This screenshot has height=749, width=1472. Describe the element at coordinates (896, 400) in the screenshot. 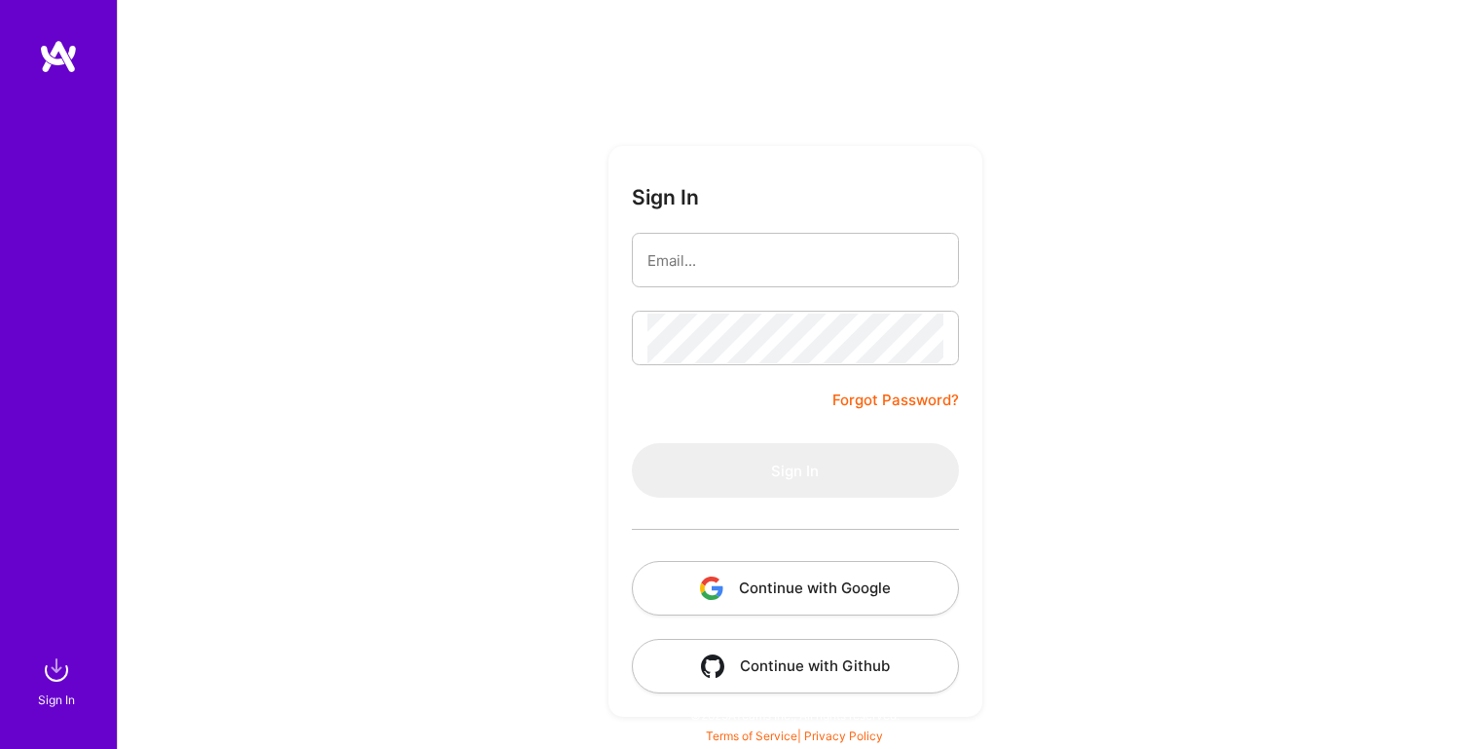

I see `a: Forgot Password?` at that location.